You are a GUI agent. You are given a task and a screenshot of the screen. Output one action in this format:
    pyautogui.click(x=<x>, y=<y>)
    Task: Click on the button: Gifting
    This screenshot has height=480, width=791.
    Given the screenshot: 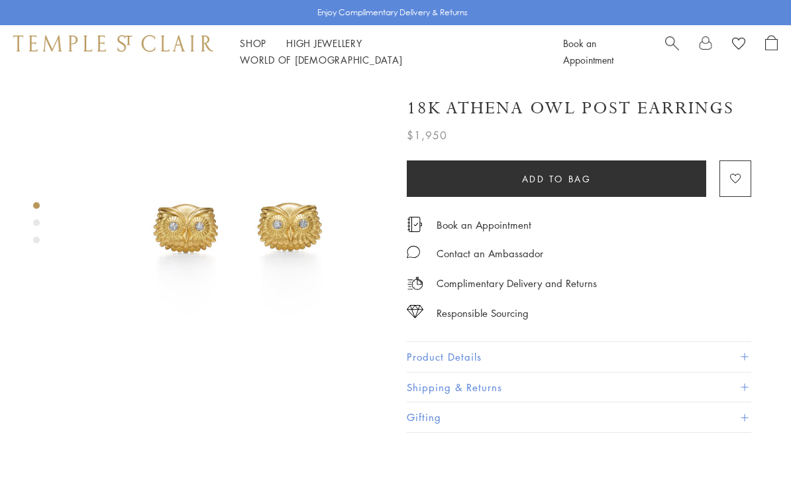 What is the action you would take?
    pyautogui.click(x=579, y=417)
    